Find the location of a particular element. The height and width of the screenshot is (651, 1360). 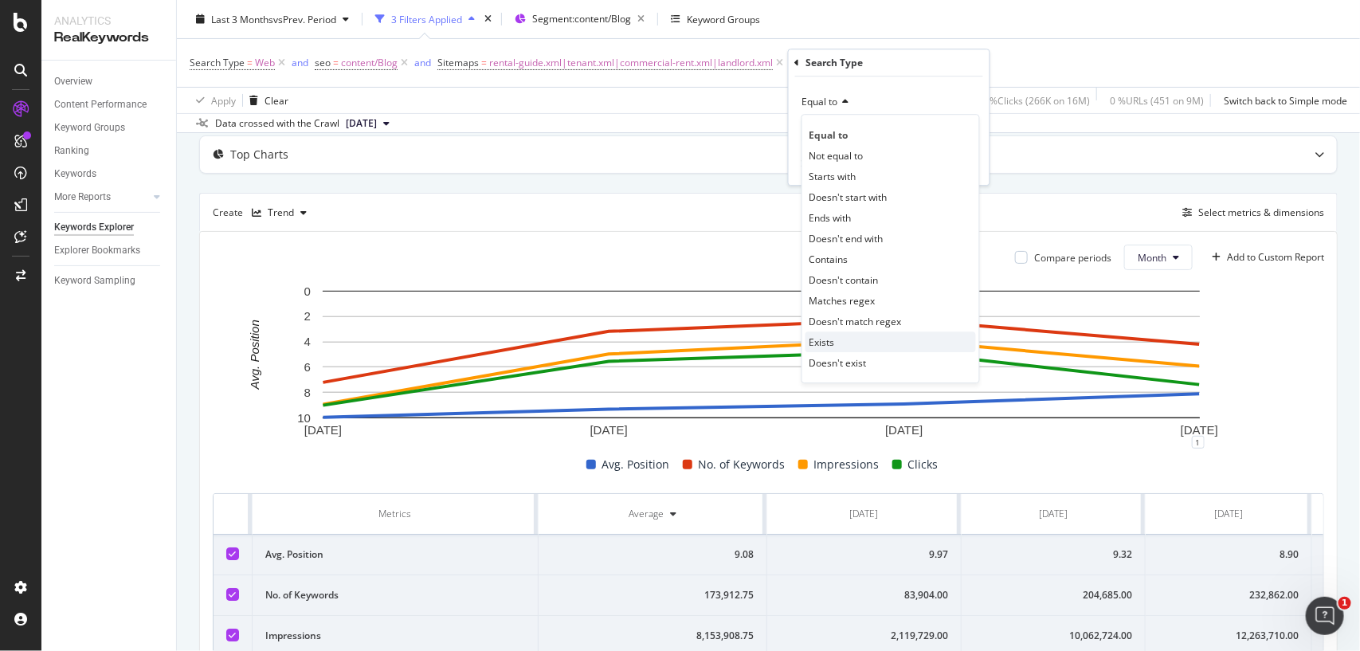

button: Trend is located at coordinates (279, 213).